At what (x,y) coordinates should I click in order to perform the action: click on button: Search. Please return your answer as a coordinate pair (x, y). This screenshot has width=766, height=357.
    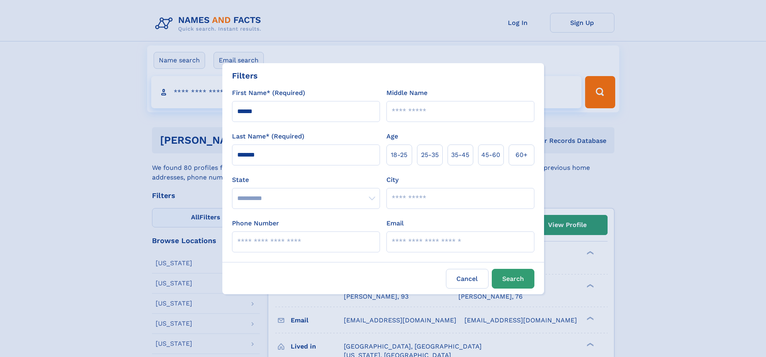
    Looking at the image, I should click on (513, 278).